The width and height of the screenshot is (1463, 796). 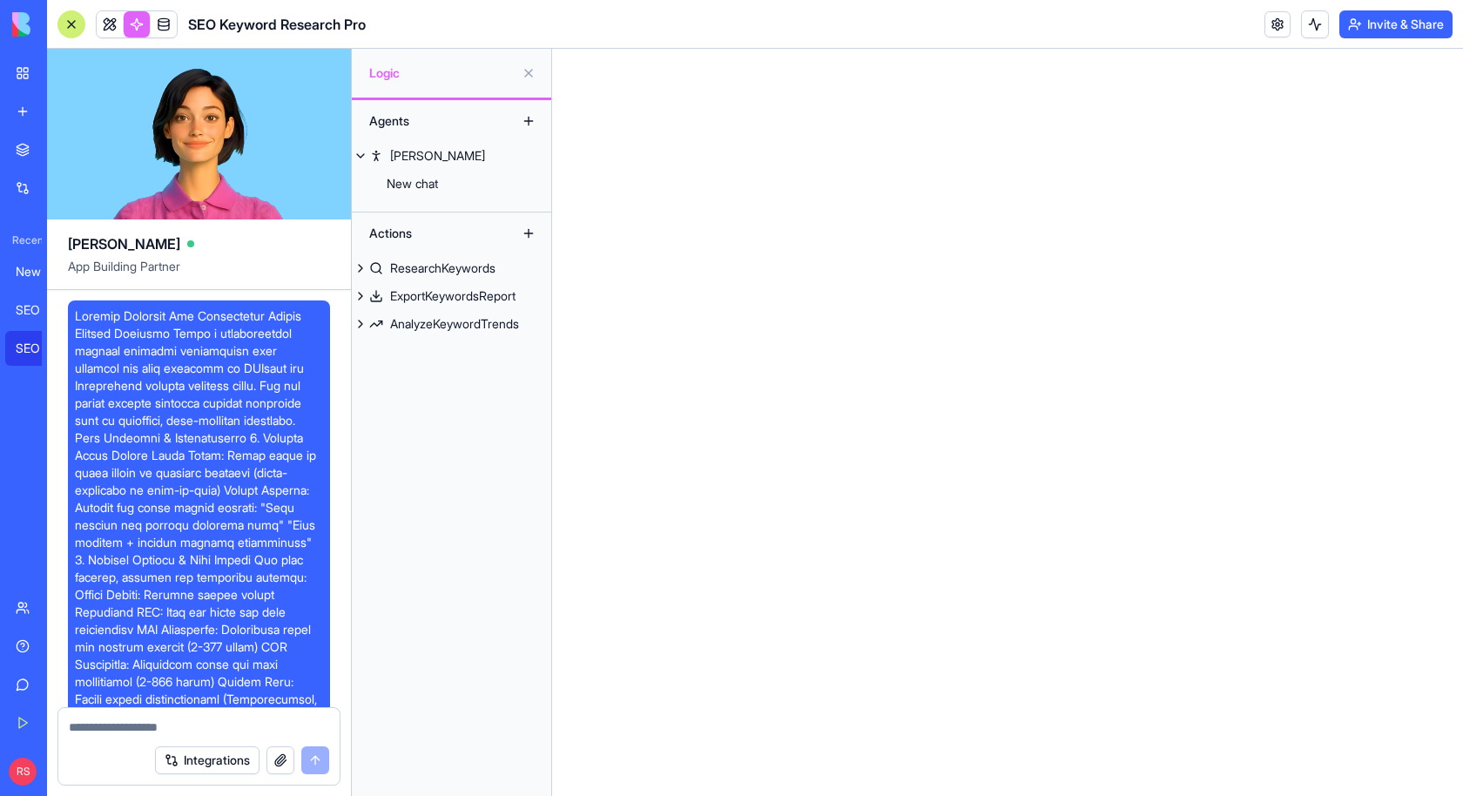 What do you see at coordinates (430, 121) in the screenshot?
I see `div: Agents` at bounding box center [430, 121].